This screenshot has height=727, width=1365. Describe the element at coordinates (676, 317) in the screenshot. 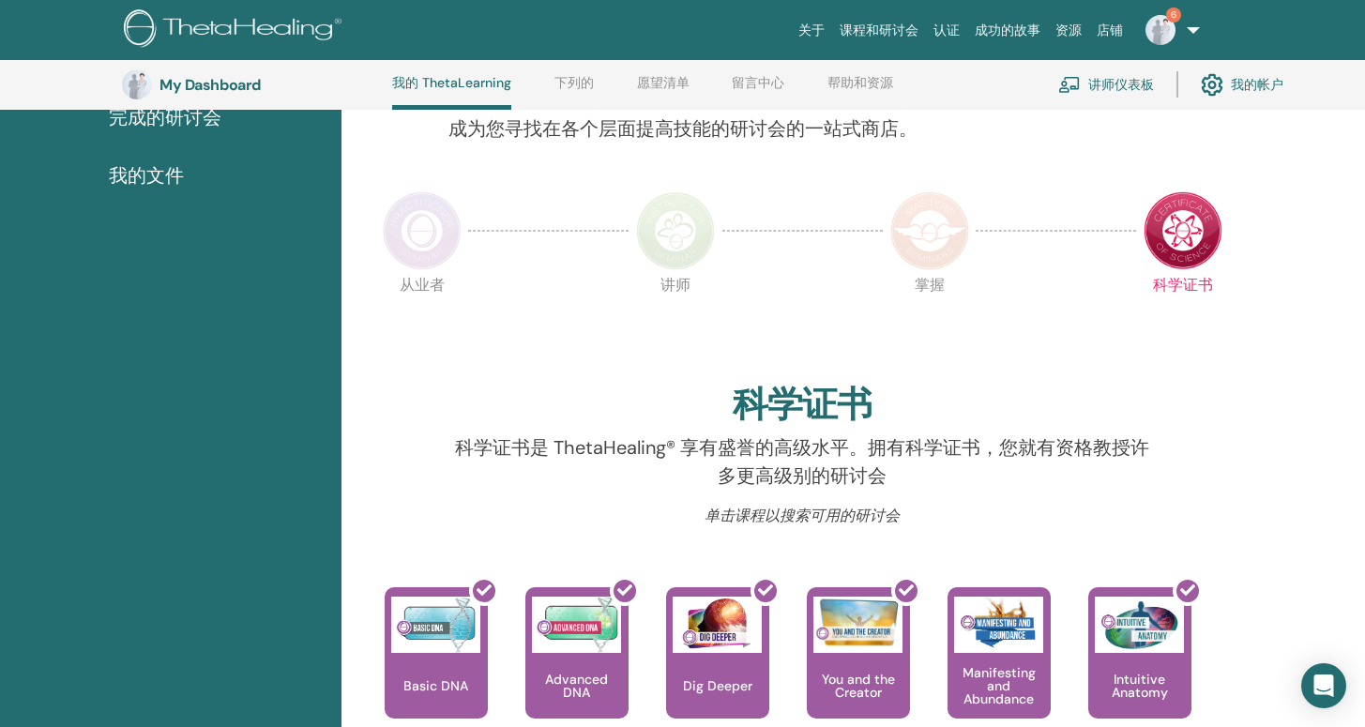

I see `p: 讲师` at that location.